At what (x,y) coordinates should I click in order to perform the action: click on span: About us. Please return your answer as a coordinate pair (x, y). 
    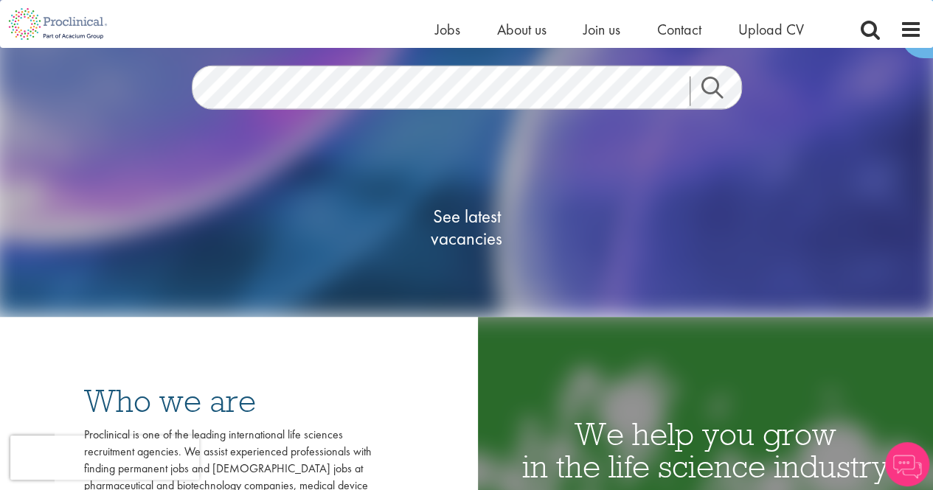
    Looking at the image, I should click on (521, 30).